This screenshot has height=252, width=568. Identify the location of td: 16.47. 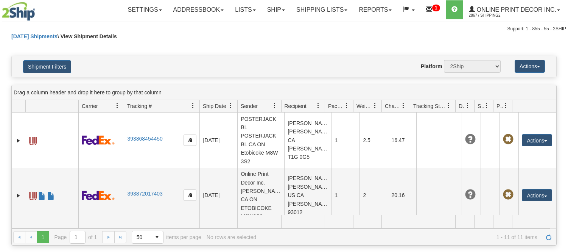
(402, 140).